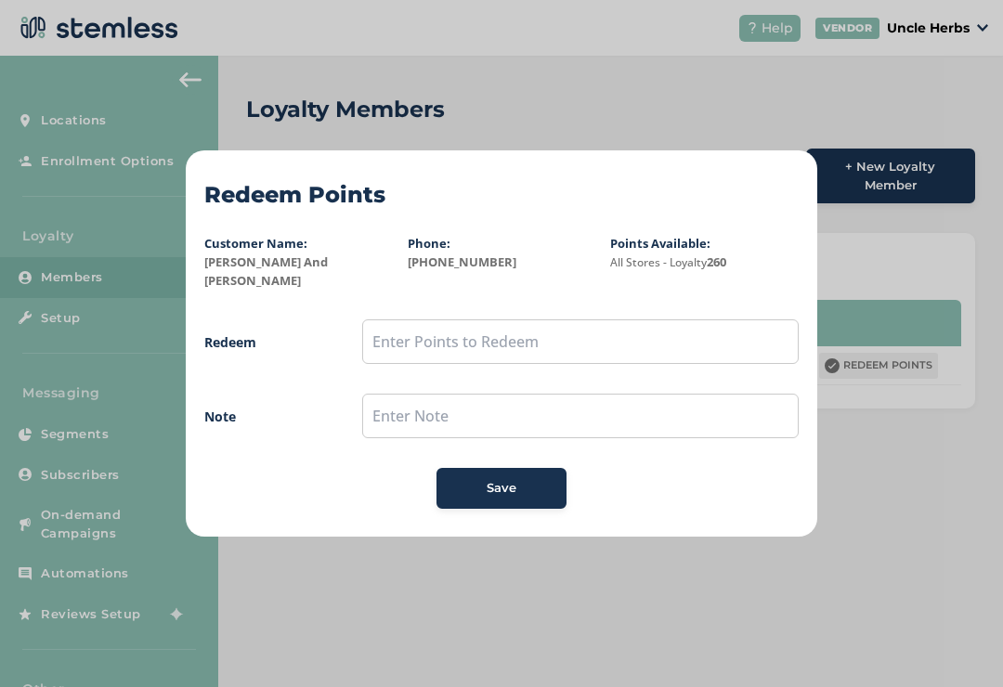  I want to click on span: Save, so click(502, 489).